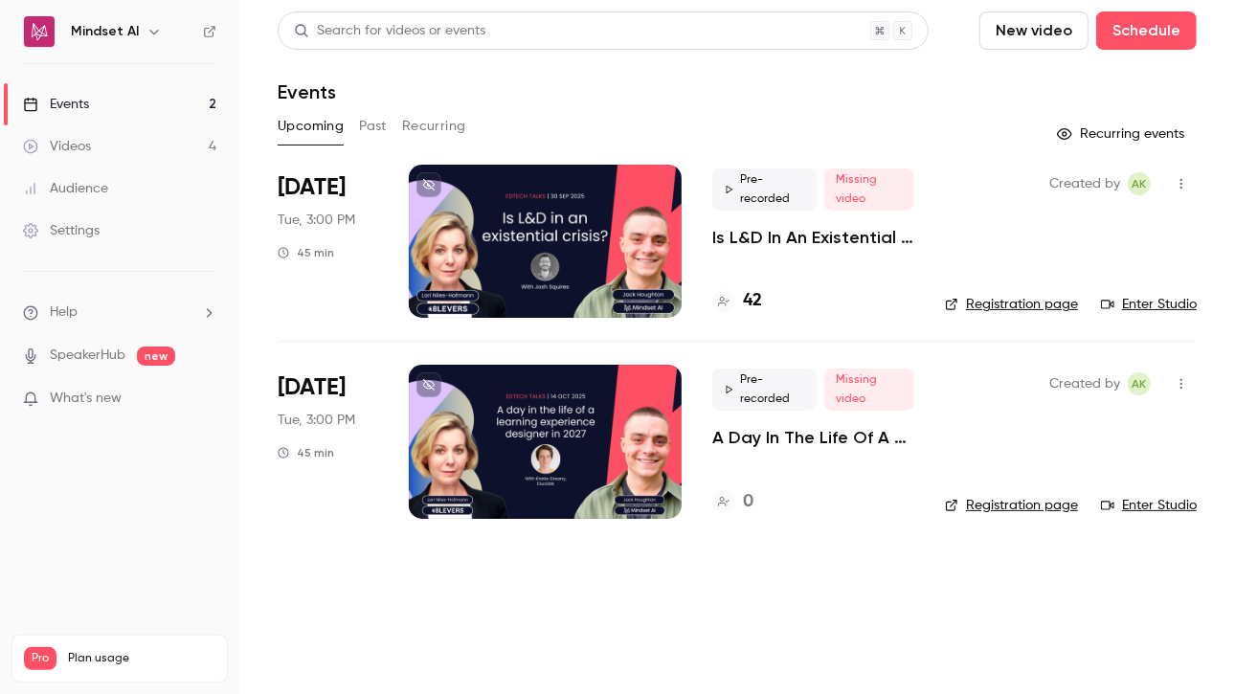 This screenshot has width=1235, height=694. What do you see at coordinates (813, 237) in the screenshot?
I see `a: Is L&D In An Existential Crisis? | EdTech Talks EP1` at bounding box center [813, 237].